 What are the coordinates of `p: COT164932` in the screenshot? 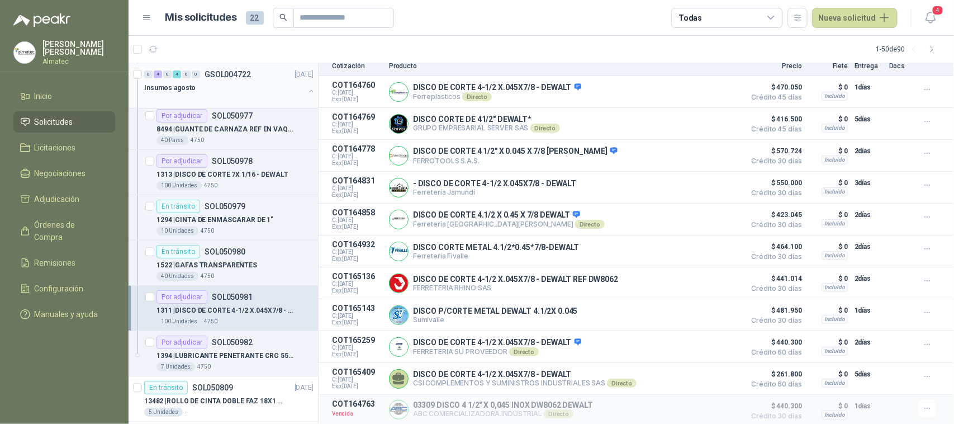 It's located at (357, 244).